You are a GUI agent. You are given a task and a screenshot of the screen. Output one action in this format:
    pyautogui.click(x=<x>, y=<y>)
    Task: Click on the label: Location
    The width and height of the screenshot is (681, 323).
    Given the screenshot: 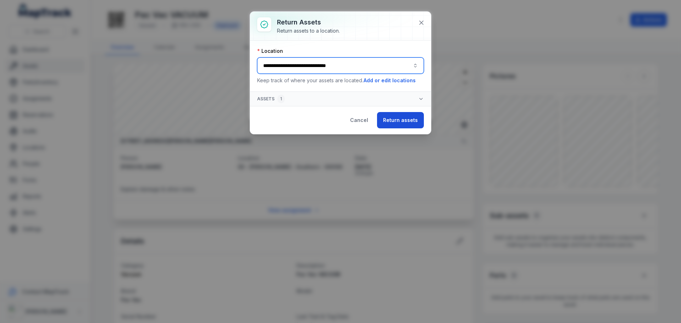 What is the action you would take?
    pyautogui.click(x=270, y=51)
    